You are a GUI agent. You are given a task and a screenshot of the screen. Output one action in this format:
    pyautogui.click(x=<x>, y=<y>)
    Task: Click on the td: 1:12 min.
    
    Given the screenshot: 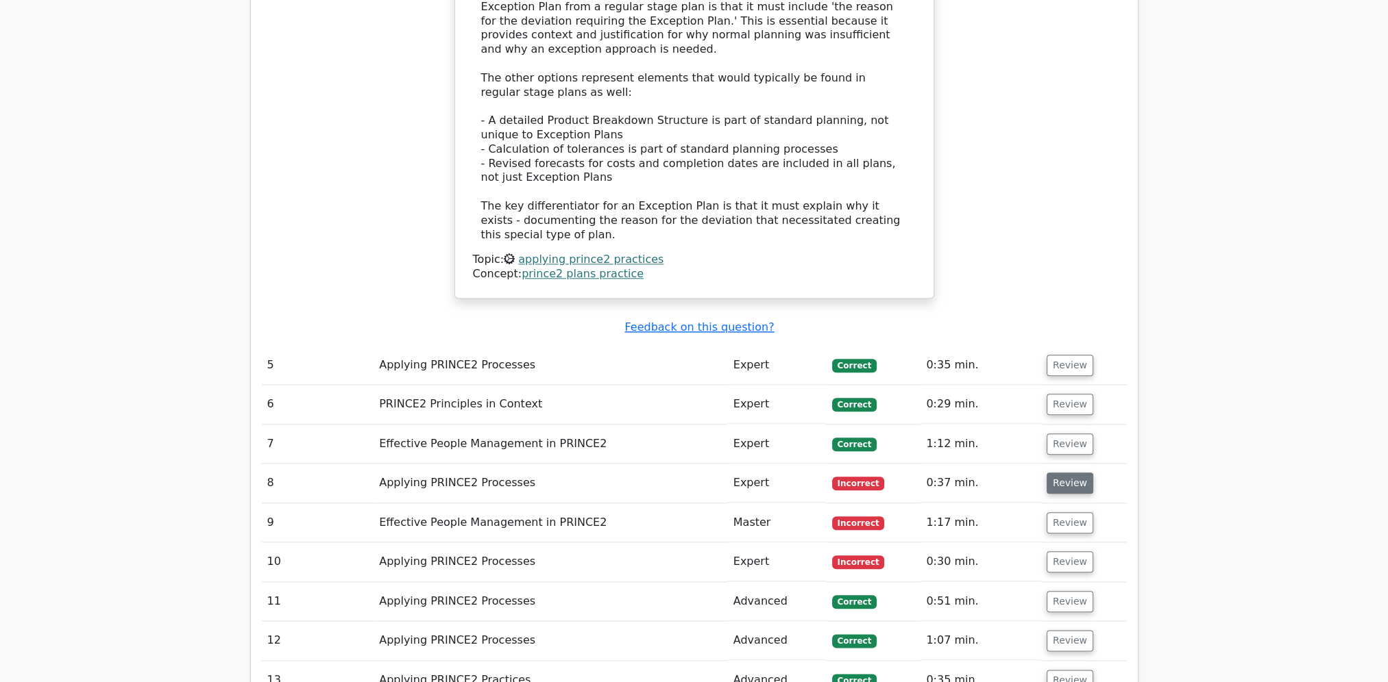 What is the action you would take?
    pyautogui.click(x=981, y=444)
    